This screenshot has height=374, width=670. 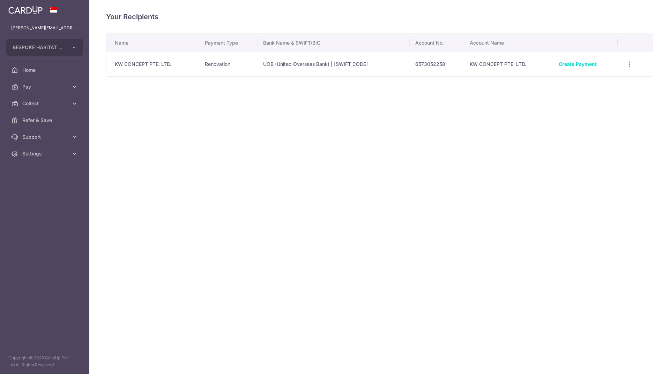 What do you see at coordinates (228, 64) in the screenshot?
I see `td: Renovation` at bounding box center [228, 64].